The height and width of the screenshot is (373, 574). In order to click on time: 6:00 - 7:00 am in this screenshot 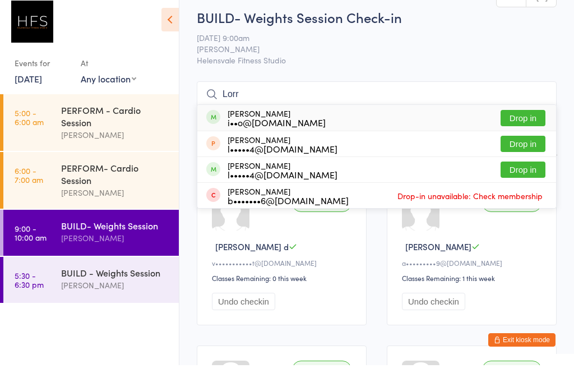, I will do `click(29, 183)`.